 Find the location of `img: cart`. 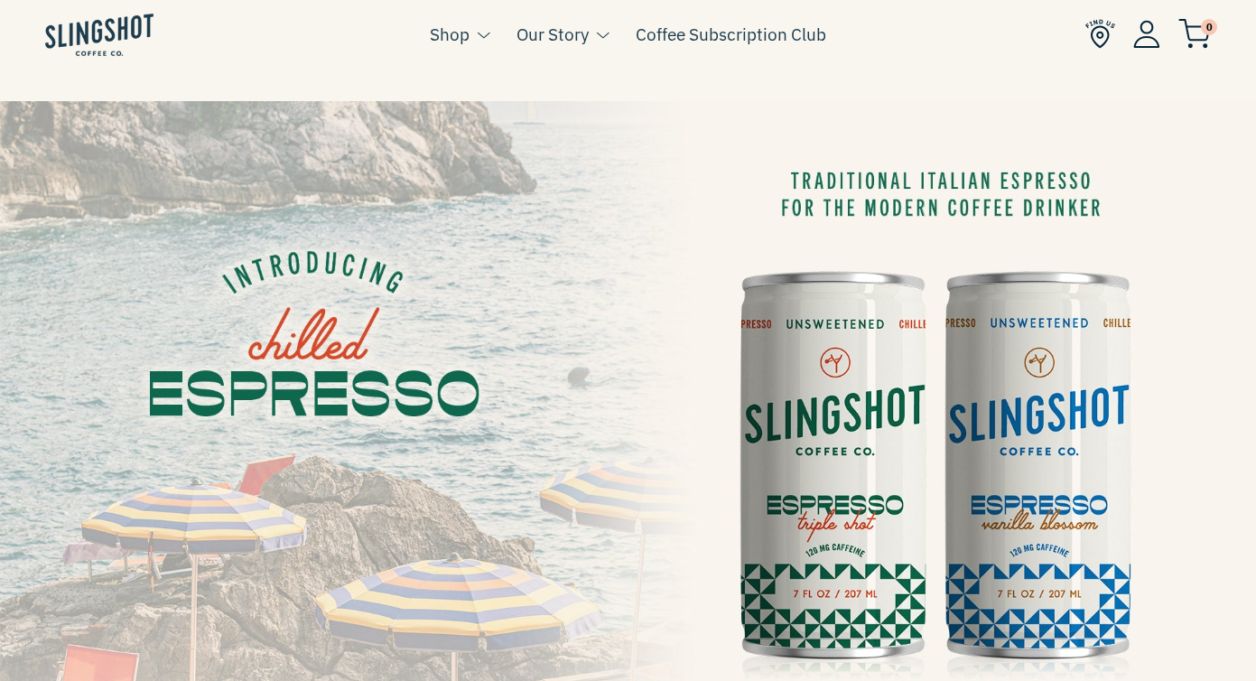

img: cart is located at coordinates (1194, 33).